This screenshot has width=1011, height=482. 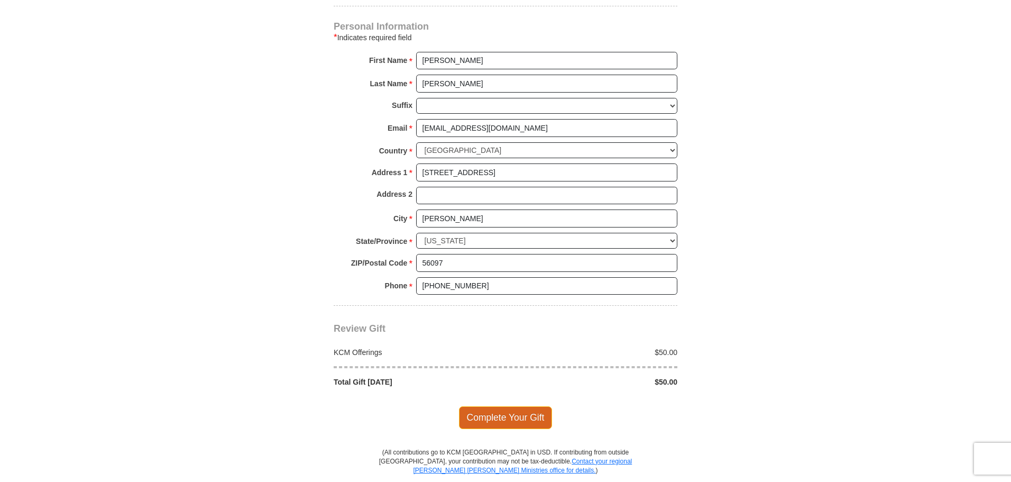 I want to click on strong: Phone, so click(x=396, y=285).